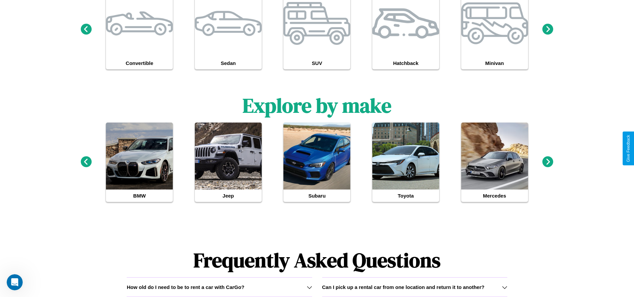  What do you see at coordinates (317, 105) in the screenshot?
I see `h1: Explore by make` at bounding box center [317, 105].